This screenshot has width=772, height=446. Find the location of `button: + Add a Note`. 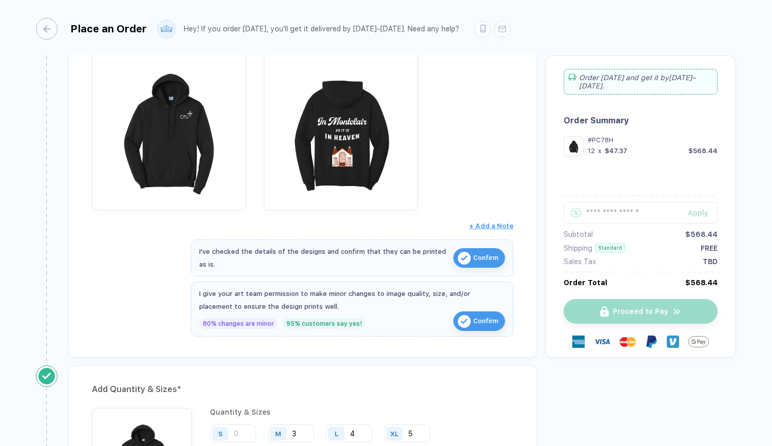

button: + Add a Note is located at coordinates (491, 226).